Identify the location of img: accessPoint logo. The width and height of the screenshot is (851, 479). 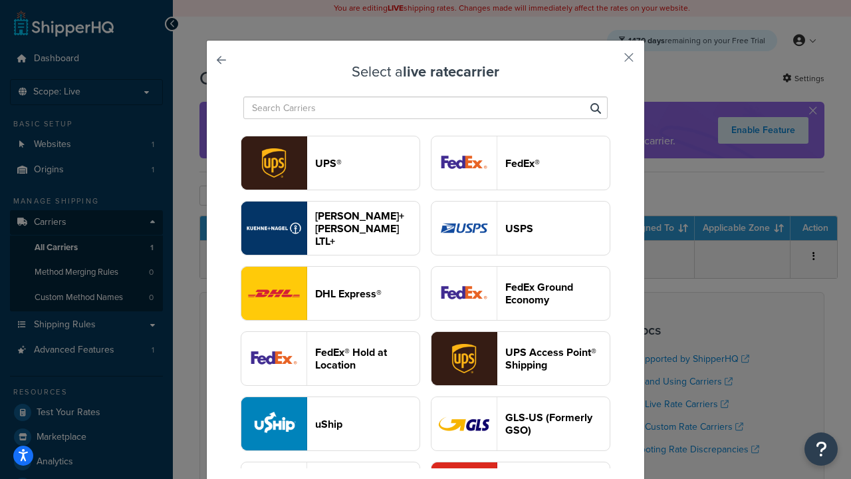
(464, 358).